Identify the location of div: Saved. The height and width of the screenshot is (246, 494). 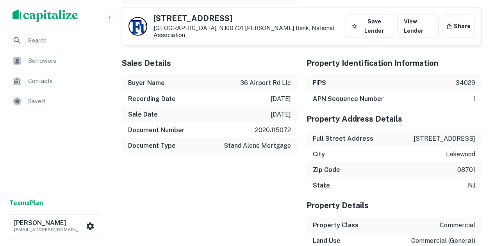
(54, 101).